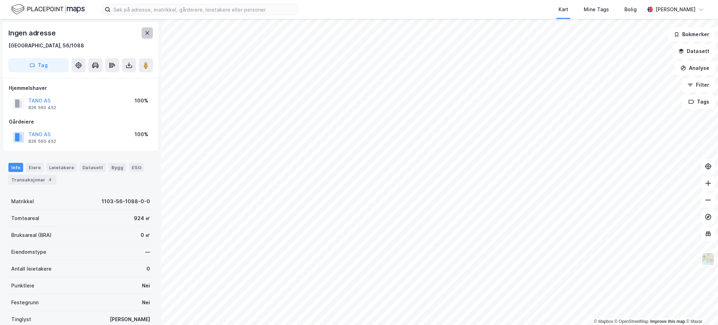 This screenshot has height=325, width=718. I want to click on div: 0, so click(148, 269).